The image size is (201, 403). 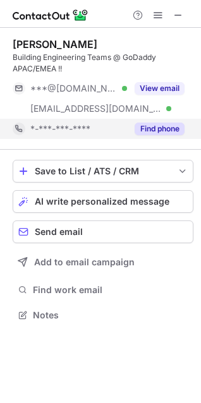 I want to click on span: Send email, so click(x=59, y=232).